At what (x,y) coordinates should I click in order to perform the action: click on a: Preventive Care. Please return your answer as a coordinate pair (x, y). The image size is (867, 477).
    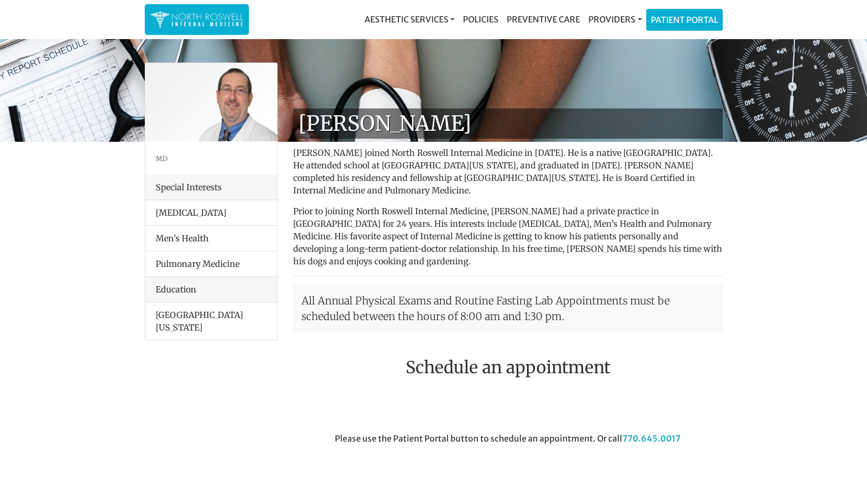
    Looking at the image, I should click on (543, 19).